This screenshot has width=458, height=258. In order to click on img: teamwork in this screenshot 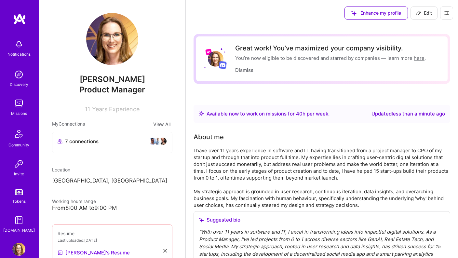, I will do `click(19, 103)`.